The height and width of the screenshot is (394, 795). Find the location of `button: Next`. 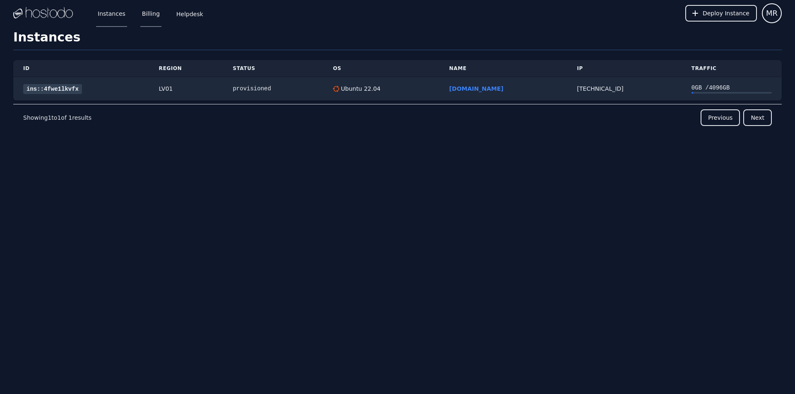

button: Next is located at coordinates (757, 118).